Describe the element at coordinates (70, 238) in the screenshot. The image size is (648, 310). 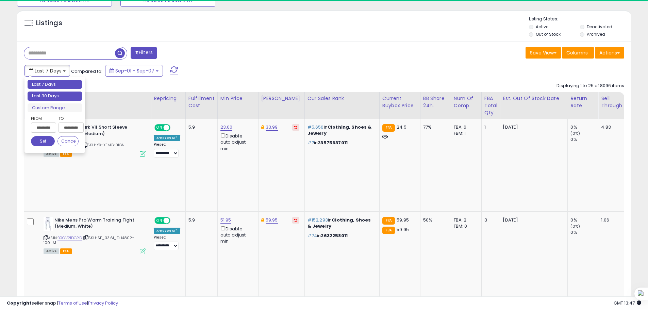
I see `a: B0CV21DGRD` at that location.